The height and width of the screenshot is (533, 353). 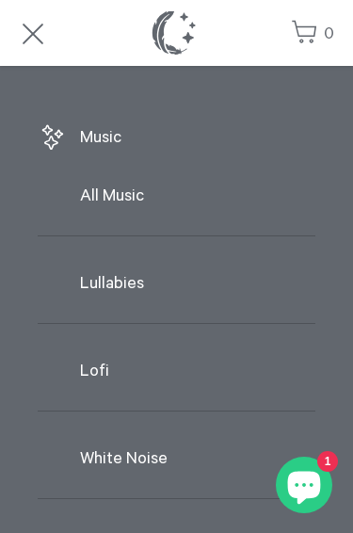 What do you see at coordinates (176, 33) in the screenshot?
I see `h1: Sparrow Sleeps` at bounding box center [176, 33].